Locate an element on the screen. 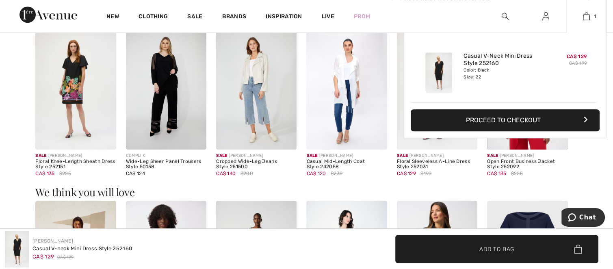 This screenshot has width=613, height=269. span: CA$ 140 is located at coordinates (226, 173).